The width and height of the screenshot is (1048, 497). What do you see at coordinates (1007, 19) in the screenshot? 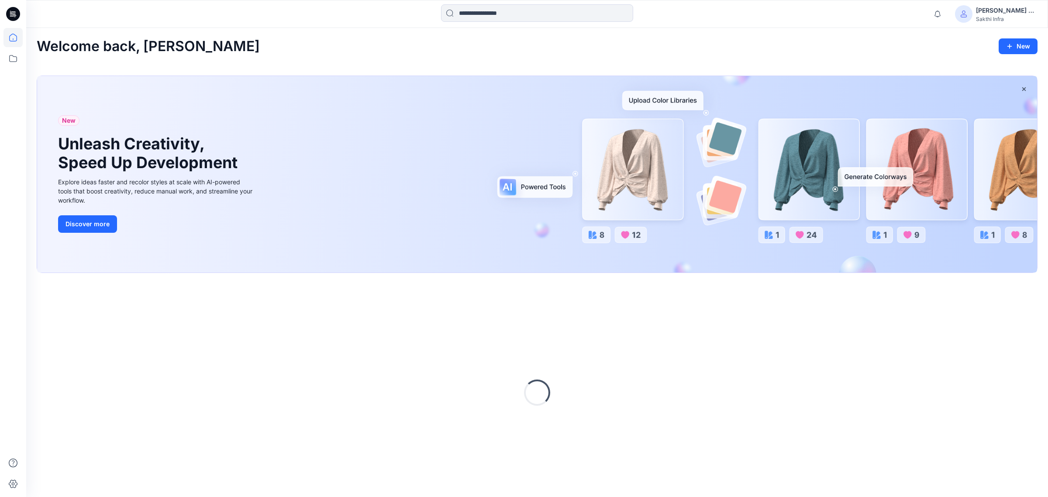
I see `div: Sakthi Infra` at bounding box center [1007, 19].